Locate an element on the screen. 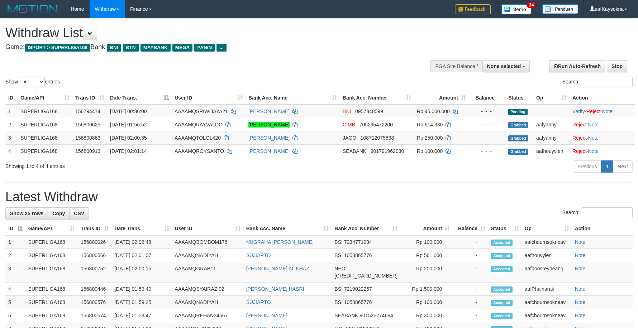 This screenshot has height=328, width=638. a: Next is located at coordinates (623, 167).